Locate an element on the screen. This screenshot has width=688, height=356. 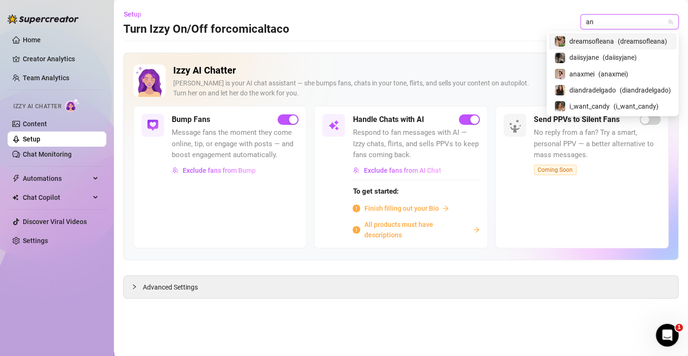
h5: Bump Fans is located at coordinates (191, 120).